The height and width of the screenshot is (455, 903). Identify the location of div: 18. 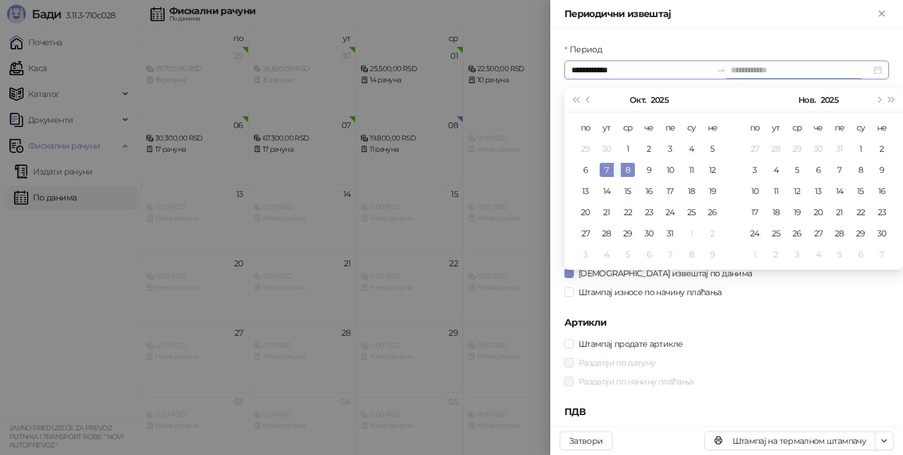
(691, 191).